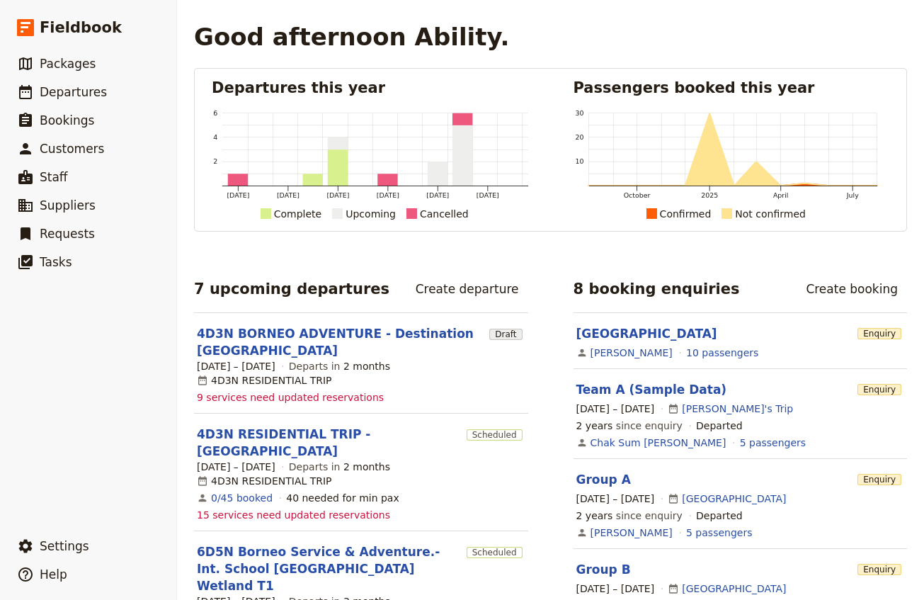  I want to click on h2: 8 booking enquiries, so click(656, 289).